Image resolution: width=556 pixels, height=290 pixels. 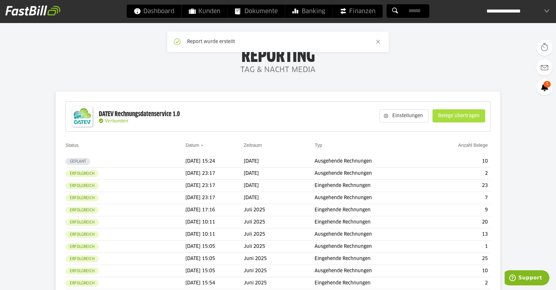 I want to click on div: DATEV Rechnungsdatenservice 1.0, so click(x=139, y=114).